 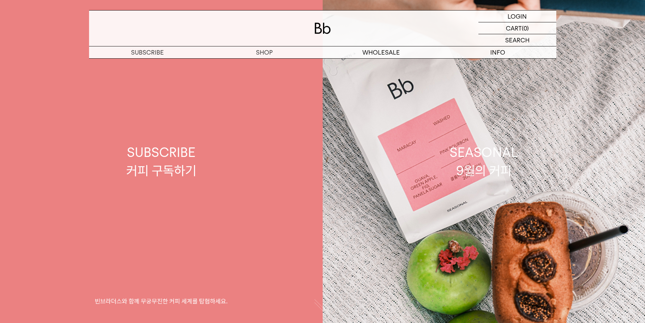 I want to click on a: SHOP, so click(x=264, y=52).